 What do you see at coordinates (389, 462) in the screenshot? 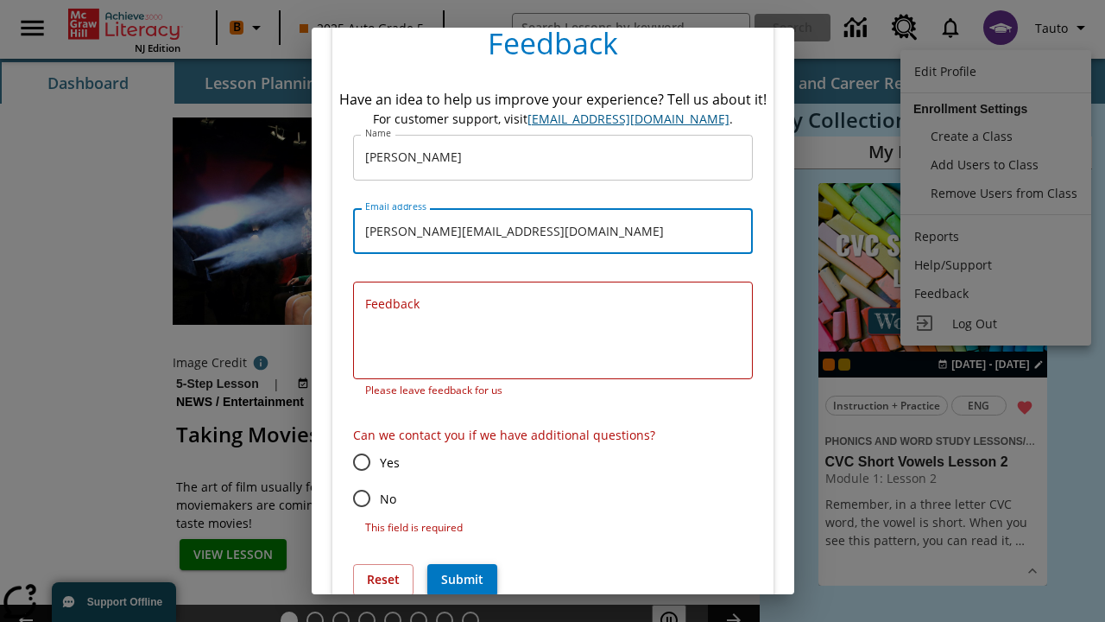
I see `span: Yes` at bounding box center [389, 462].